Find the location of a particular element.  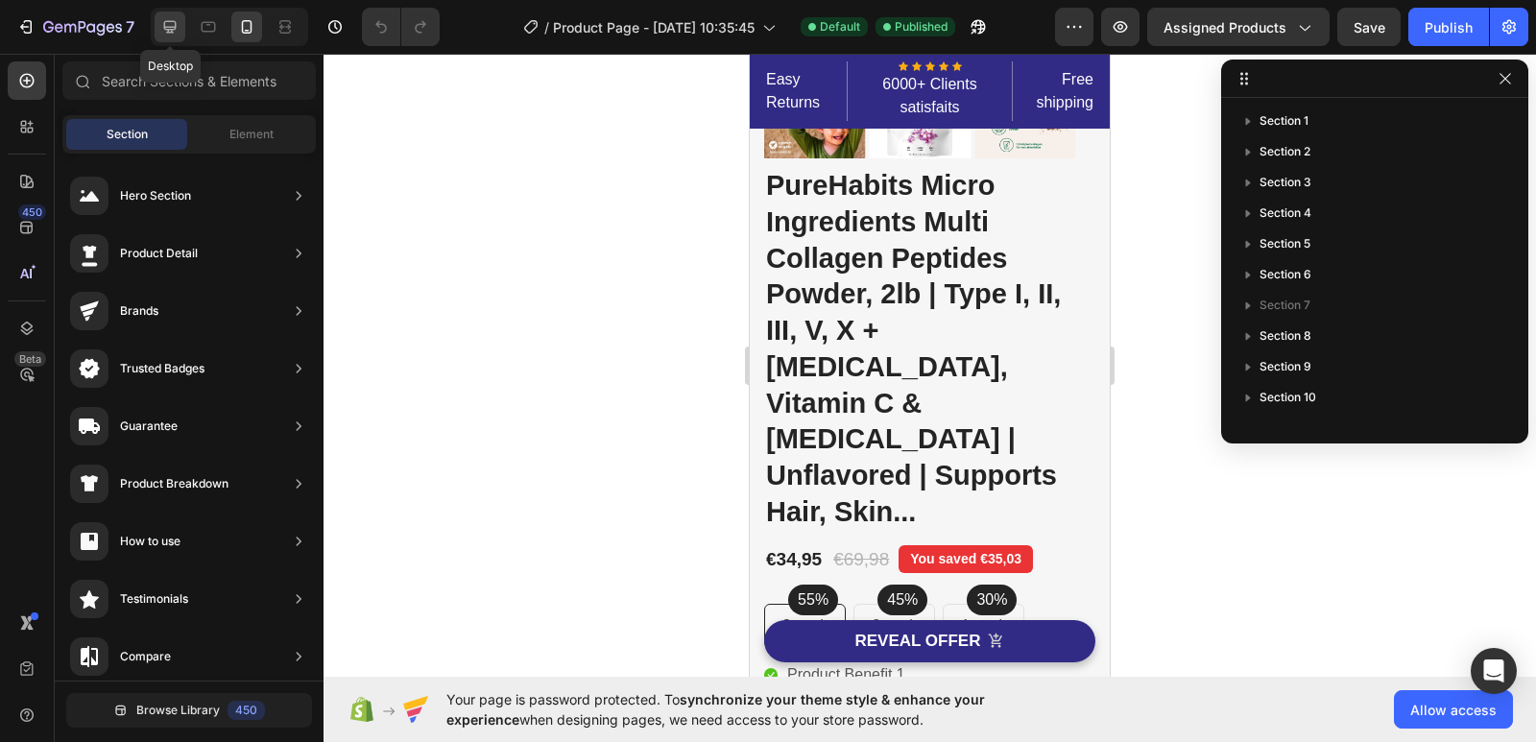

p: Easy Returns is located at coordinates (56, 37).